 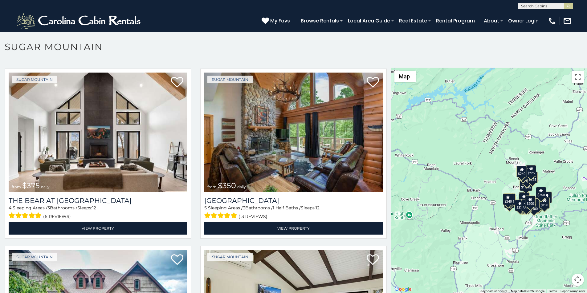 I want to click on span: My Favs, so click(x=280, y=21).